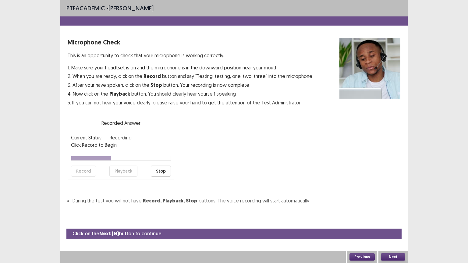 This screenshot has width=468, height=263. What do you see at coordinates (393, 257) in the screenshot?
I see `button: Next` at bounding box center [393, 257].